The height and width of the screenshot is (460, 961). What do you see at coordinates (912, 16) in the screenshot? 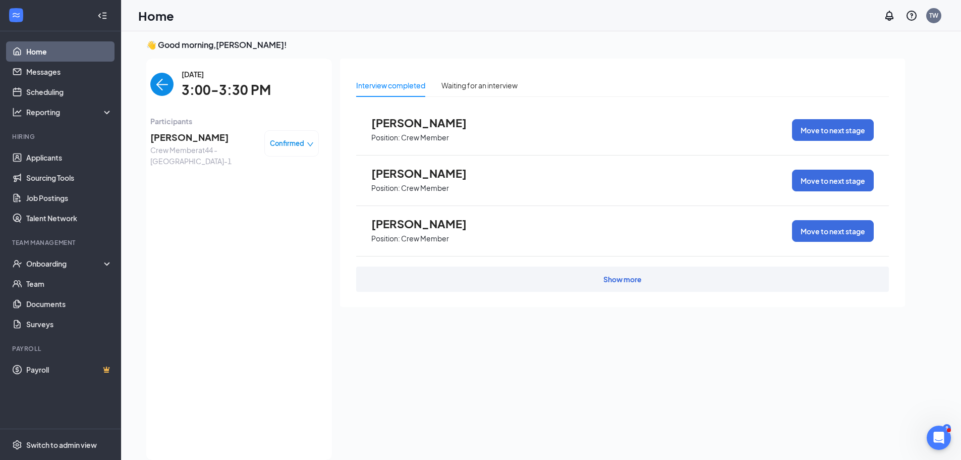
I see `svg: QuestionInfo` at bounding box center [912, 16].